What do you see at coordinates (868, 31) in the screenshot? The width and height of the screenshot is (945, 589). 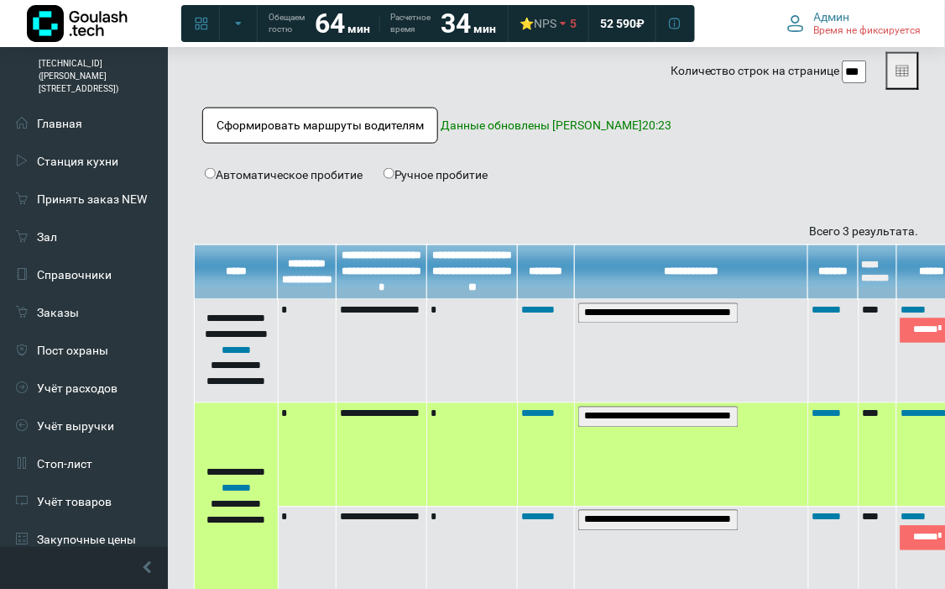 I see `span: Время не фиксируется` at bounding box center [868, 31].